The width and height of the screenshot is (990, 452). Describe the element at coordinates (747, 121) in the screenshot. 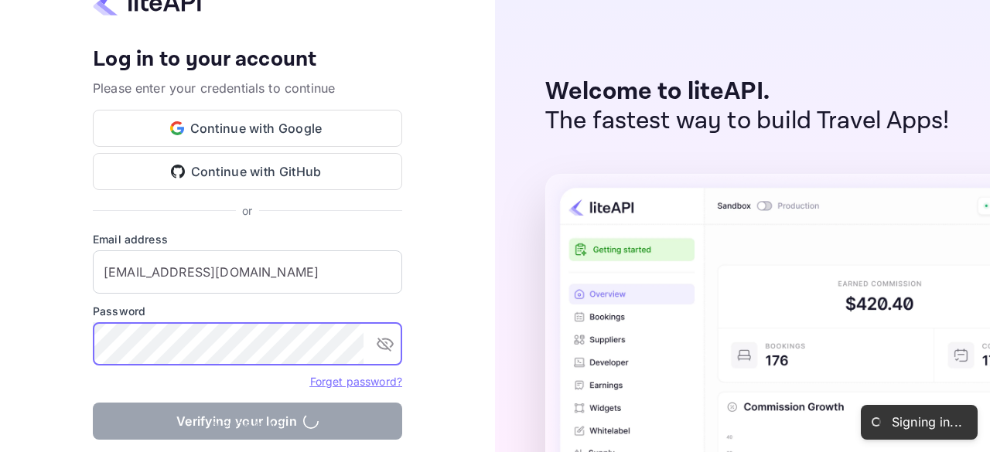

I see `p: The fastest way to build Travel Apps!` at that location.